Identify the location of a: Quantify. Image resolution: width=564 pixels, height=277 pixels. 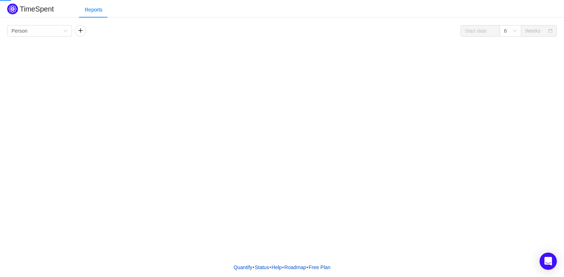
(243, 268).